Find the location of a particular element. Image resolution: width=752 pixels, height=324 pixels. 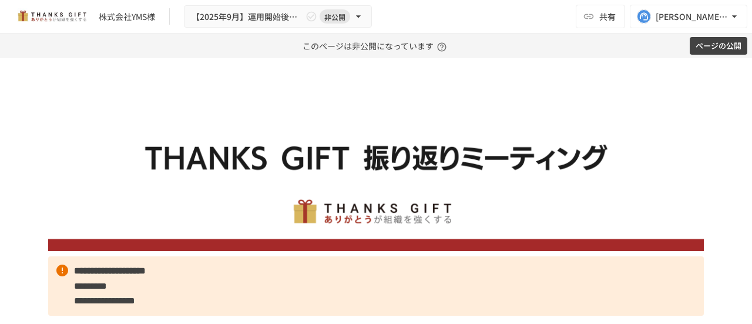

img: mMP1OxWUAhQbsRWCurg7vIHe5HqDpP7qZo7fRoNLXQh is located at coordinates (52, 16).